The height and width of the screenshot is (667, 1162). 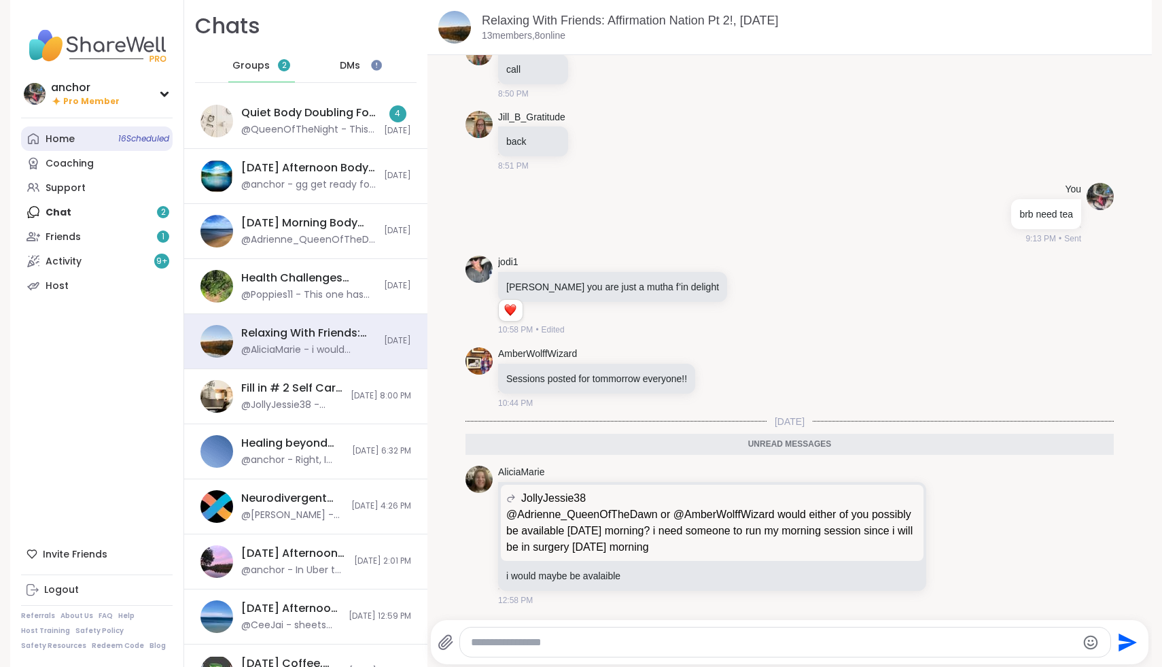 I want to click on div: Reaction list, so click(x=510, y=311).